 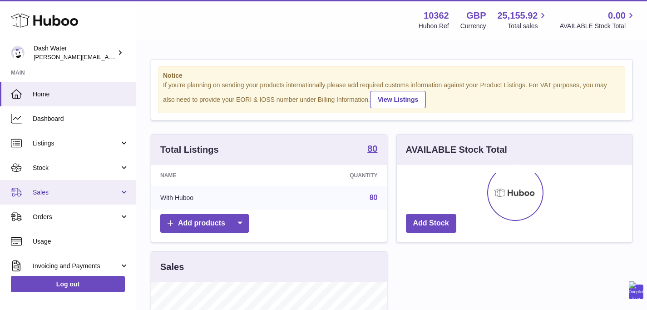 What do you see at coordinates (331, 175) in the screenshot?
I see `th: Quantity` at bounding box center [331, 175].